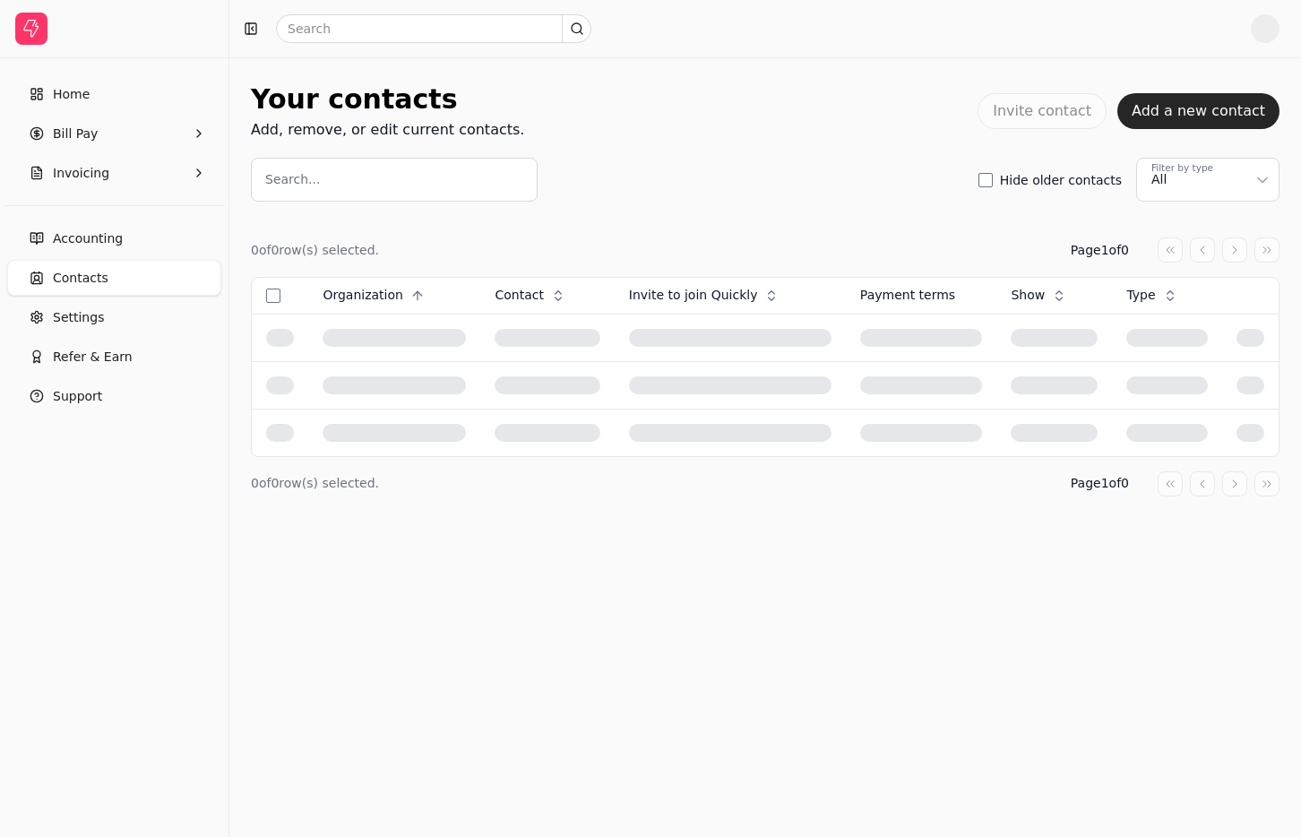  I want to click on span: Home, so click(71, 94).